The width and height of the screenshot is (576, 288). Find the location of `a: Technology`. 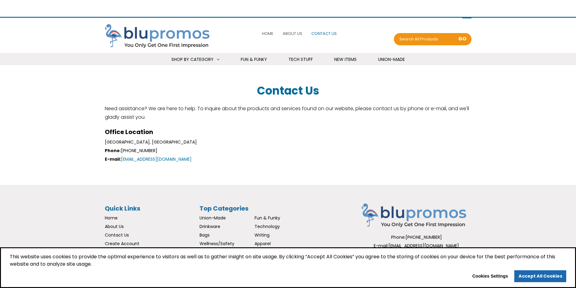

a: Technology is located at coordinates (267, 226).